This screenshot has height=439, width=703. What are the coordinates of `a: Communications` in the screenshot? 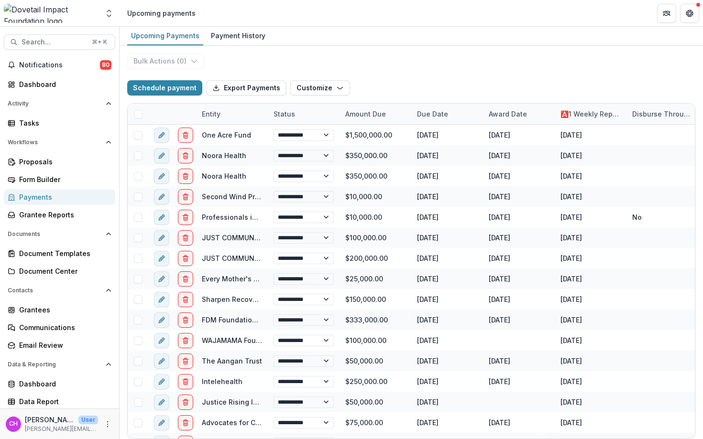 It's located at (59, 327).